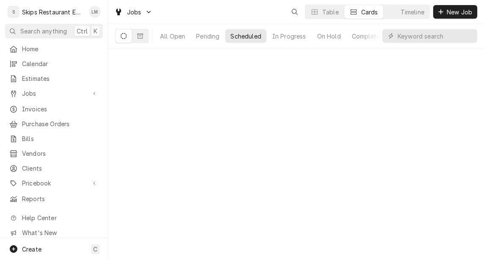 The width and height of the screenshot is (484, 260). I want to click on a: Calendar, so click(54, 63).